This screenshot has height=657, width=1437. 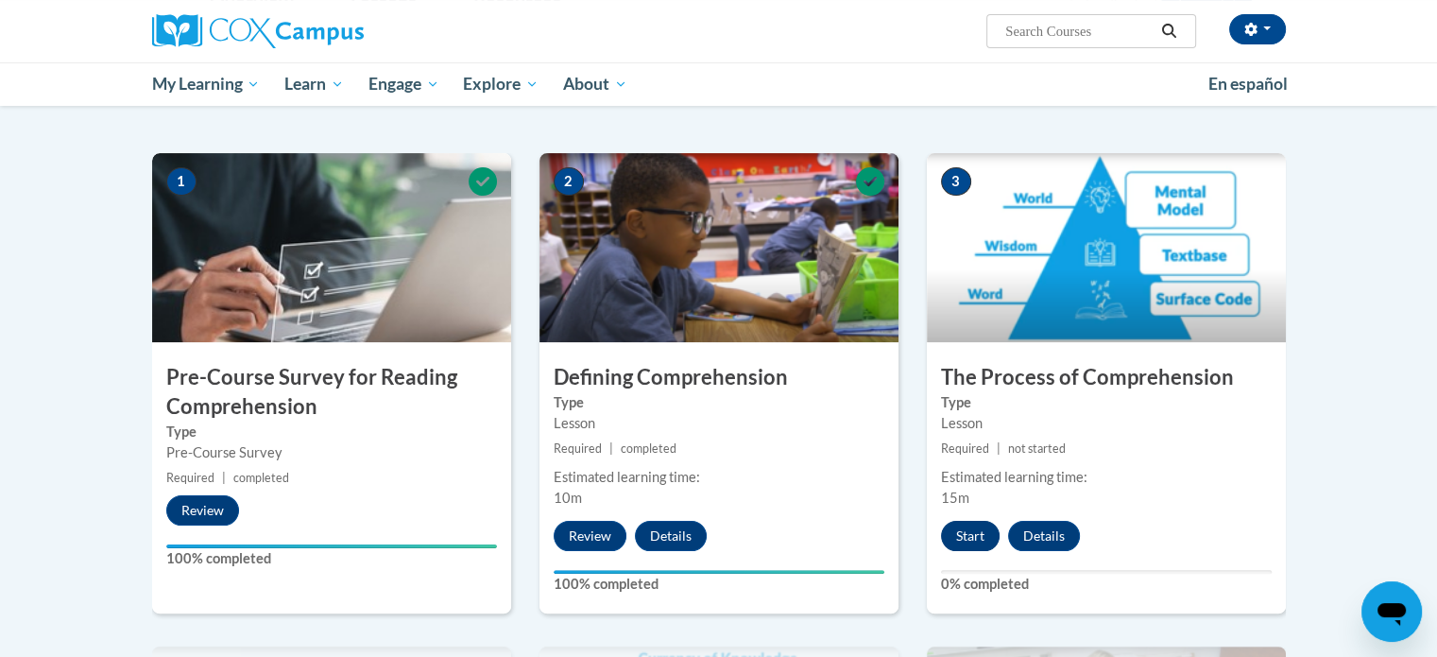 I want to click on a: Explore, so click(x=501, y=84).